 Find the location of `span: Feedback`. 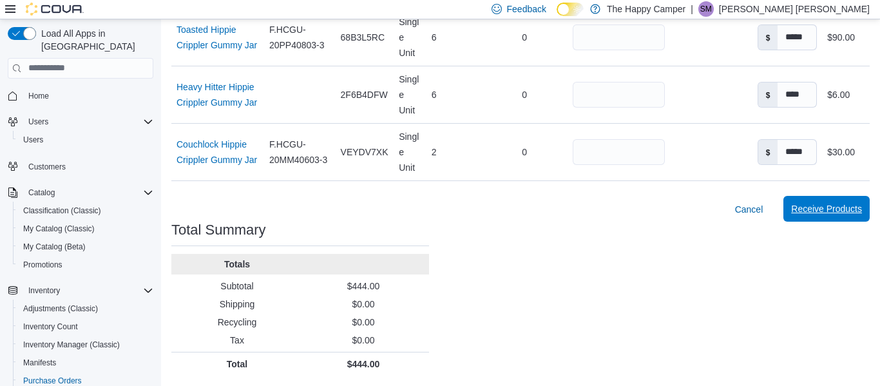

span: Feedback is located at coordinates (526, 9).